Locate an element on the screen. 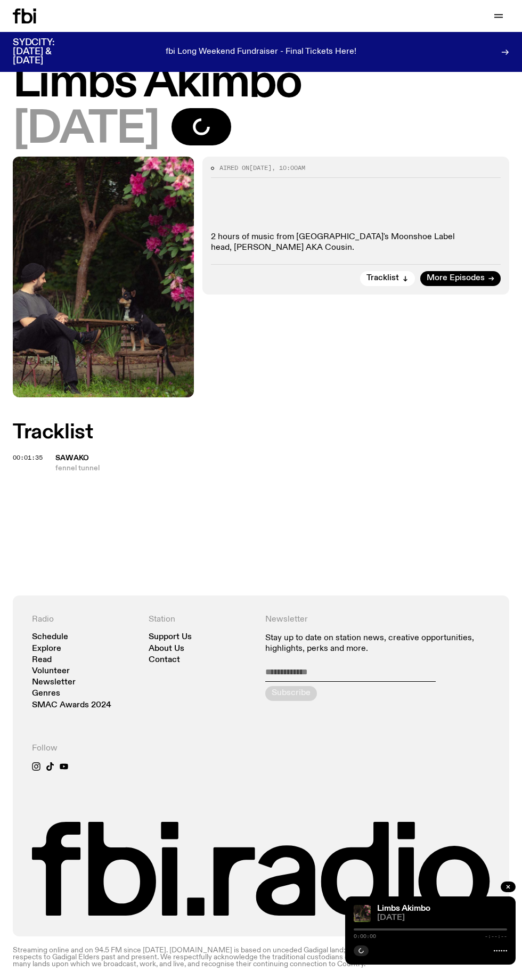 The height and width of the screenshot is (971, 522). h4: Radio is located at coordinates (86, 620).